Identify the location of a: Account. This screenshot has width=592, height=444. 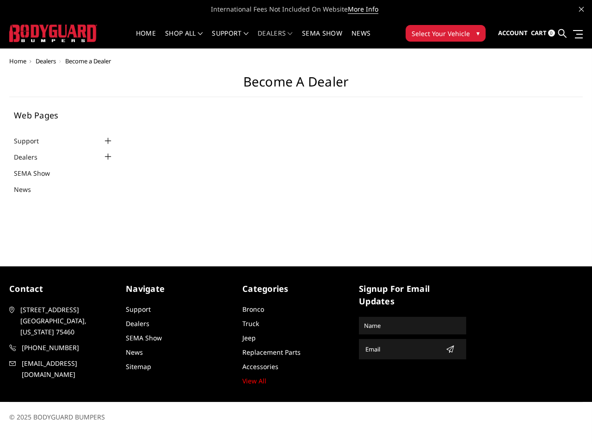
(513, 33).